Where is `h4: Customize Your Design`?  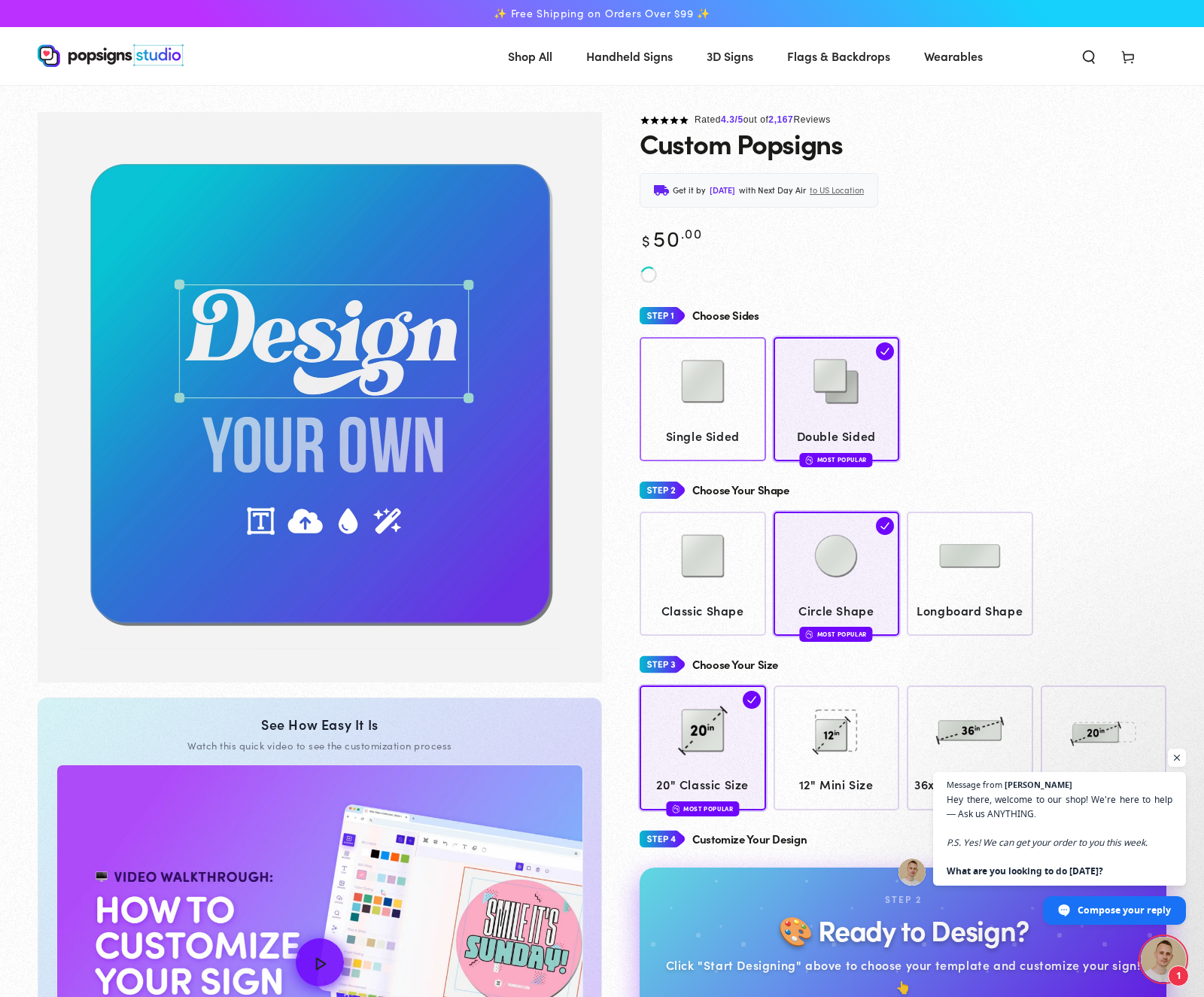
h4: Customize Your Design is located at coordinates (749, 839).